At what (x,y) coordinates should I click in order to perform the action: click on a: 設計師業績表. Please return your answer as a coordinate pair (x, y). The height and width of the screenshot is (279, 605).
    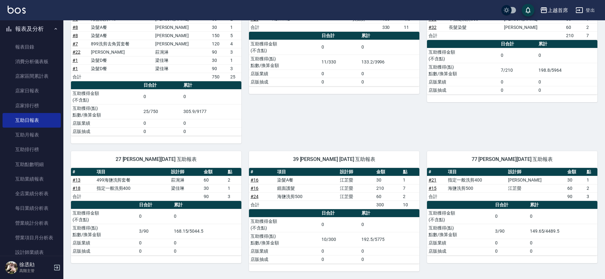
    Looking at the image, I should click on (32, 252).